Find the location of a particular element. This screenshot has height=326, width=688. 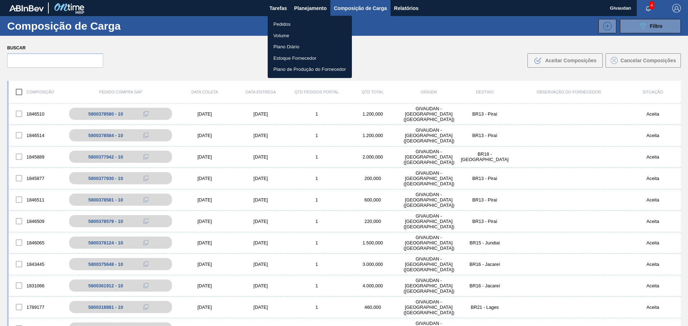

li: Estoque Fornecedor is located at coordinates (309, 58).